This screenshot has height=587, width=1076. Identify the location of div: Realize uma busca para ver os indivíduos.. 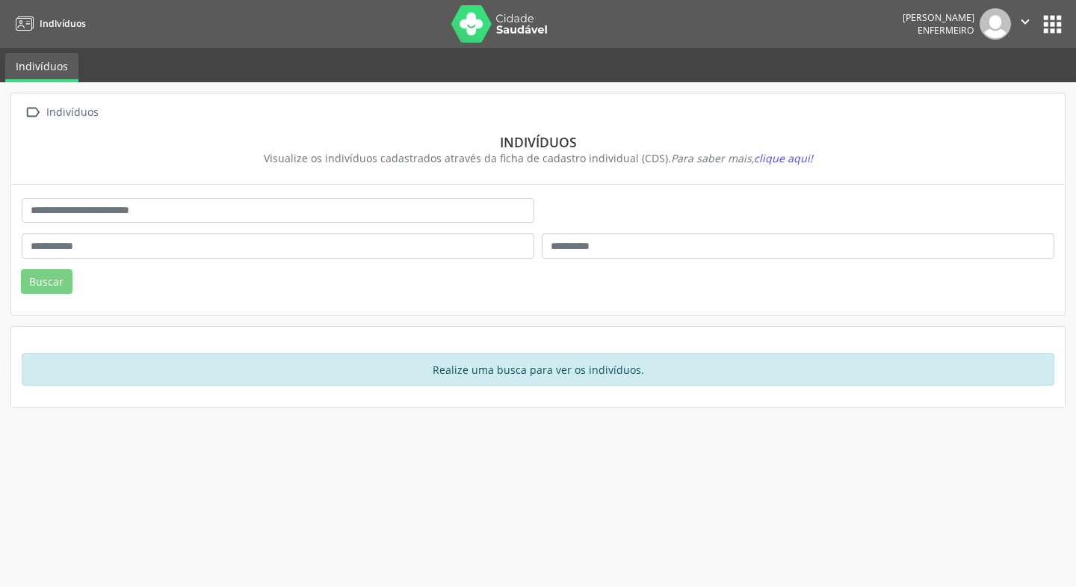
(538, 369).